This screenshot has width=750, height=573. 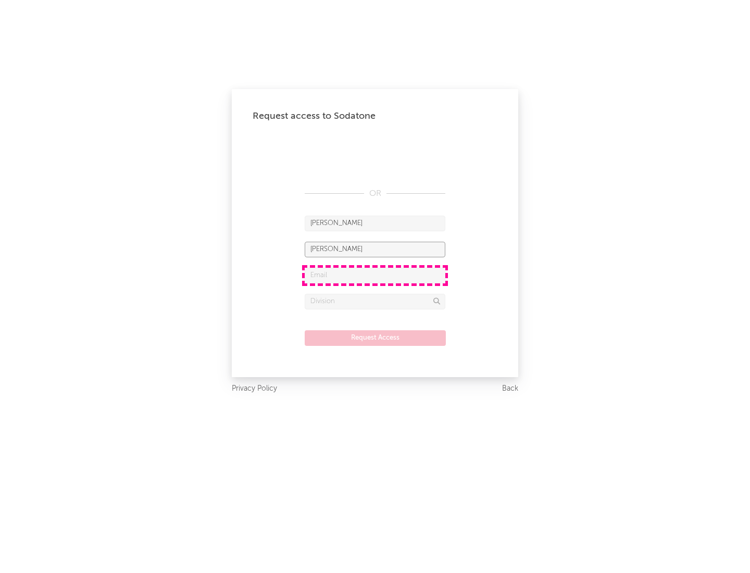 What do you see at coordinates (375, 224) in the screenshot?
I see `input: First Name` at bounding box center [375, 224].